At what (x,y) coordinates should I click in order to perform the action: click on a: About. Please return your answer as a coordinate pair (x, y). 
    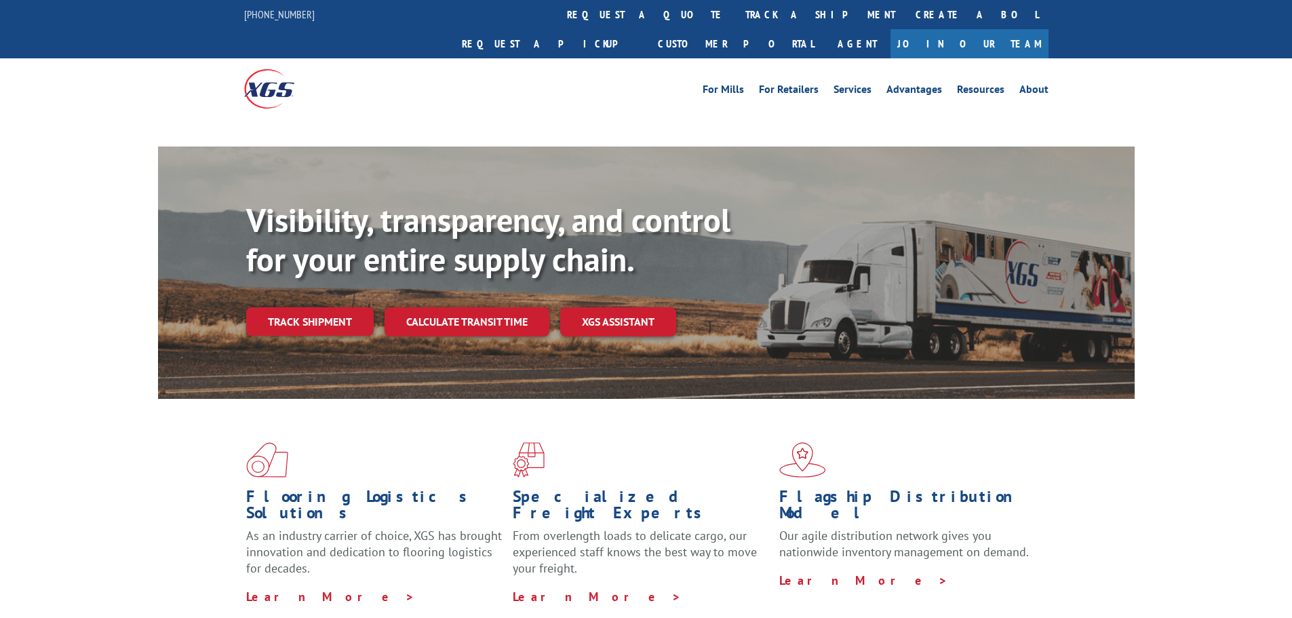
    Looking at the image, I should click on (1034, 92).